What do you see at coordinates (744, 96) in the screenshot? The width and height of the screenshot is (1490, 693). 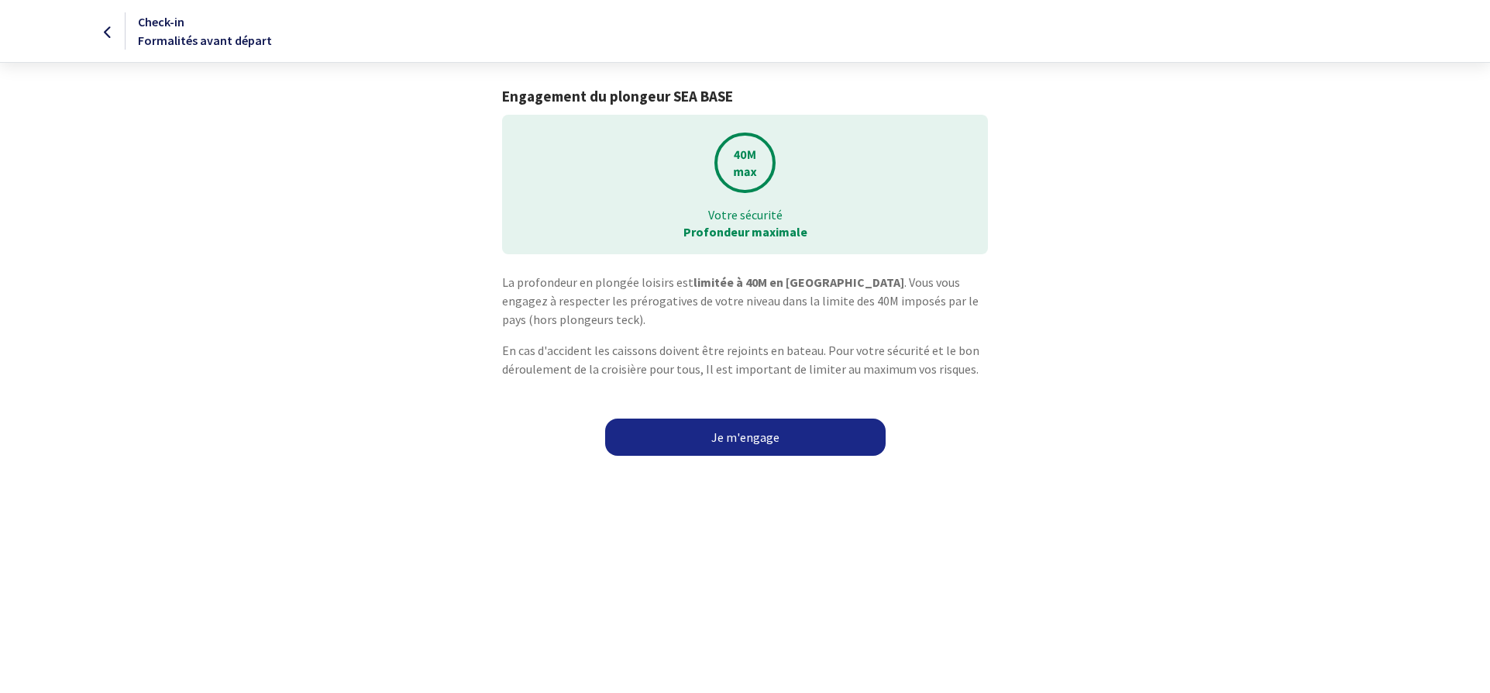 I see `h1: Engagement du plongeur SEA BASE` at bounding box center [744, 96].